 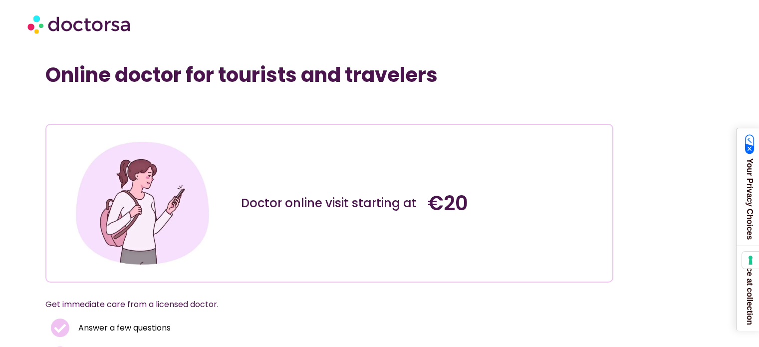 I want to click on p: Get immediate care from a licensed doctor., so click(x=318, y=305).